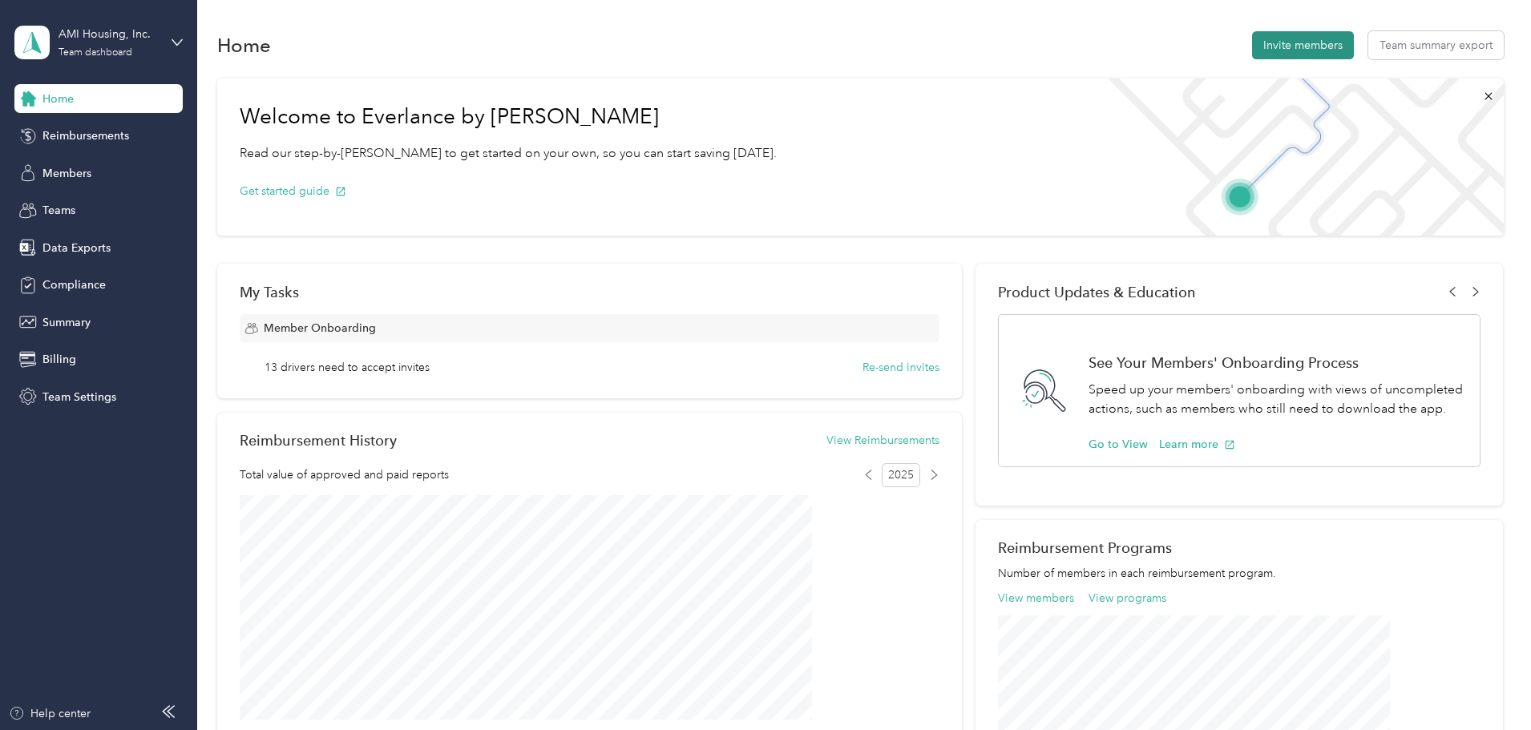  Describe the element at coordinates (318, 440) in the screenshot. I see `h2: Reimbursement History` at that location.